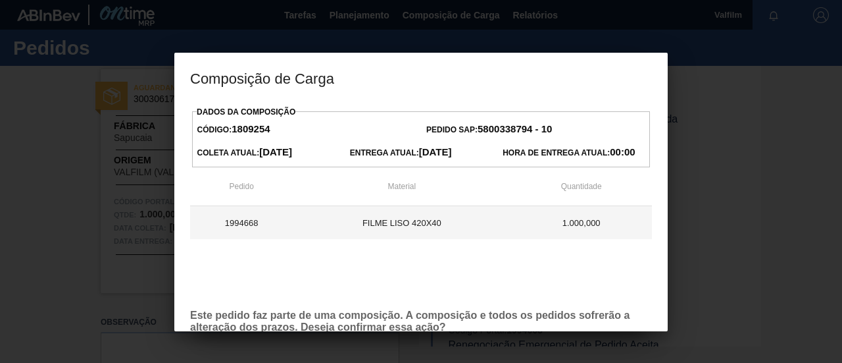 Image resolution: width=842 pixels, height=363 pixels. Describe the element at coordinates (245, 153) in the screenshot. I see `span: Coleta Atual:` at that location.